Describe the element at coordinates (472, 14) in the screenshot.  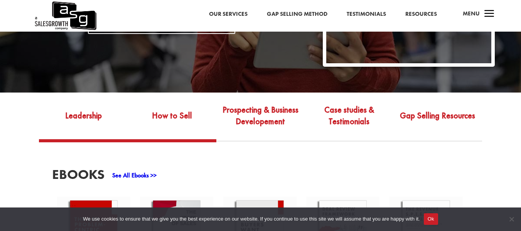
I see `span: Menu` at that location.